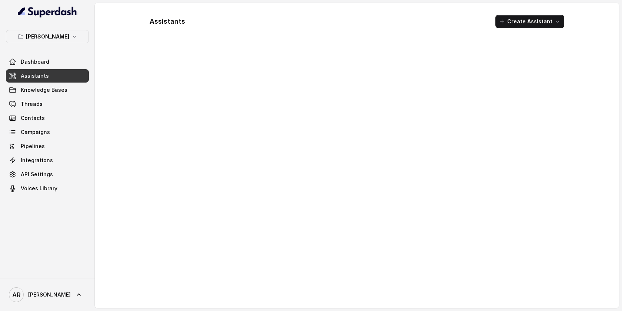 This screenshot has width=622, height=311. I want to click on span: Knowledge Bases, so click(44, 90).